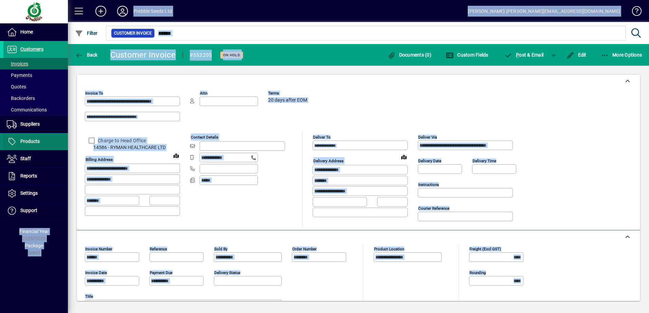 Image resolution: width=649 pixels, height=313 pixels. I want to click on mat-label: Delivery time, so click(484, 161).